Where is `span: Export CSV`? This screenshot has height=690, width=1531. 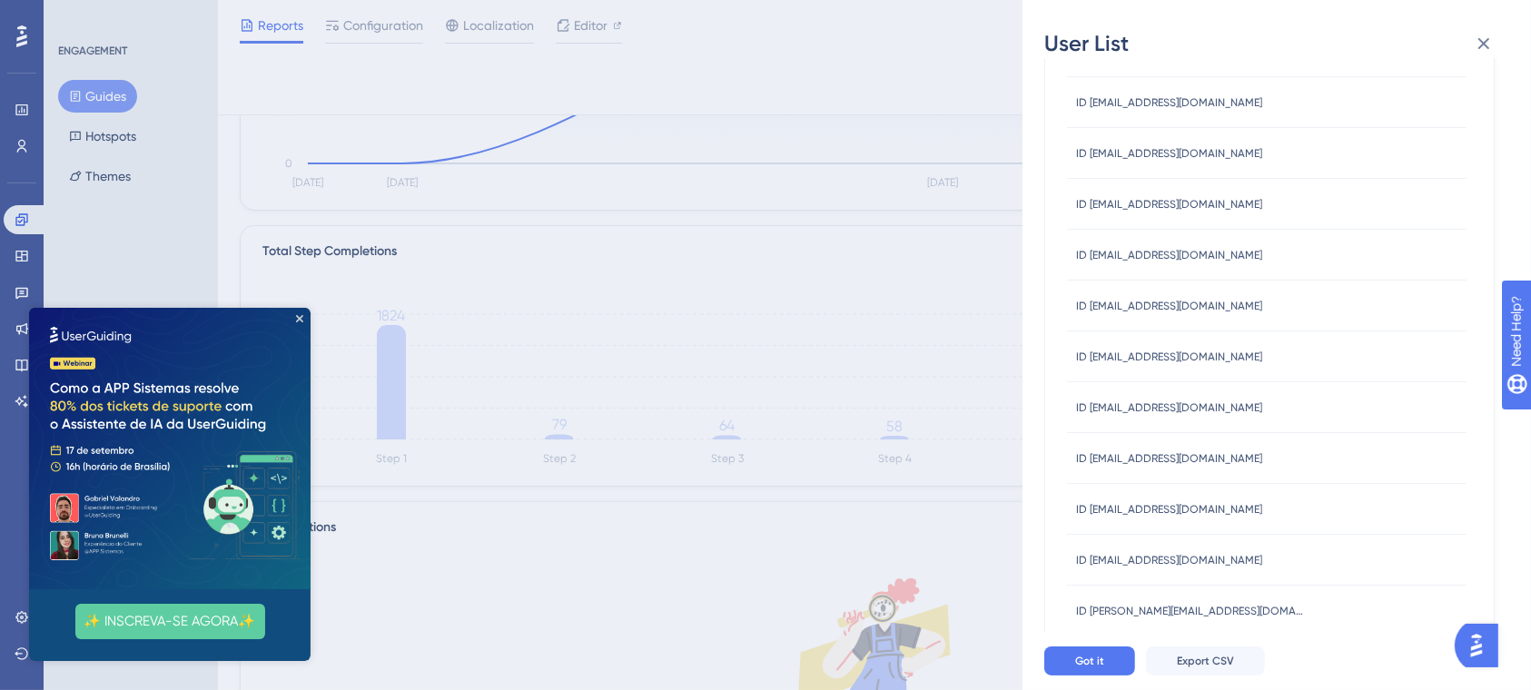 span: Export CSV is located at coordinates (1205, 661).